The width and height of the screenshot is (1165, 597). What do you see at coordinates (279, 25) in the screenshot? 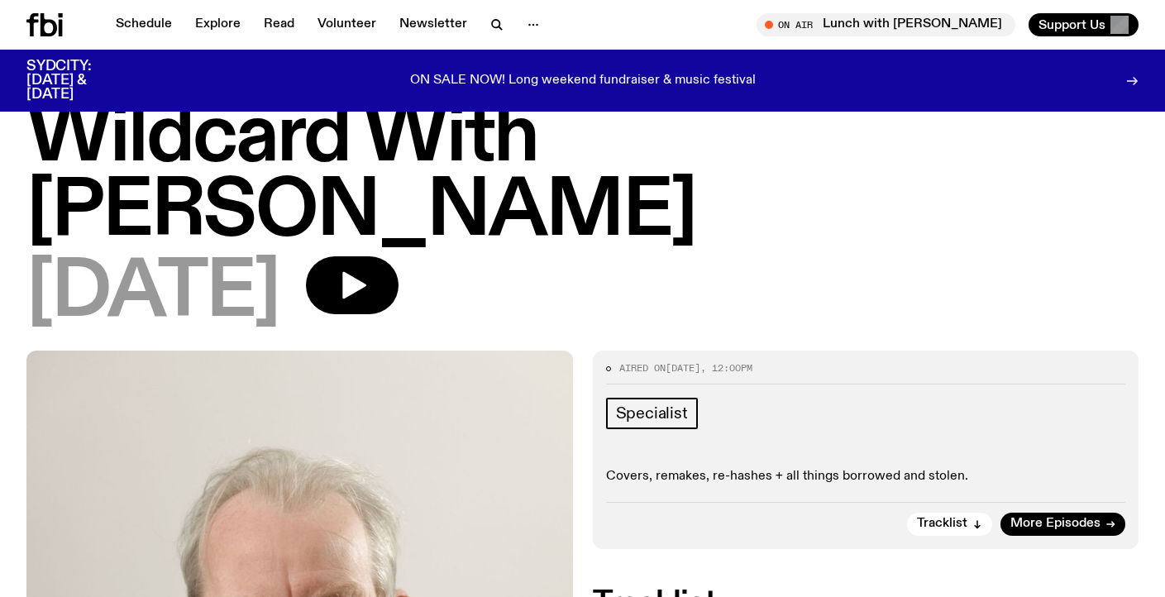
I see `a: Read` at bounding box center [279, 25].